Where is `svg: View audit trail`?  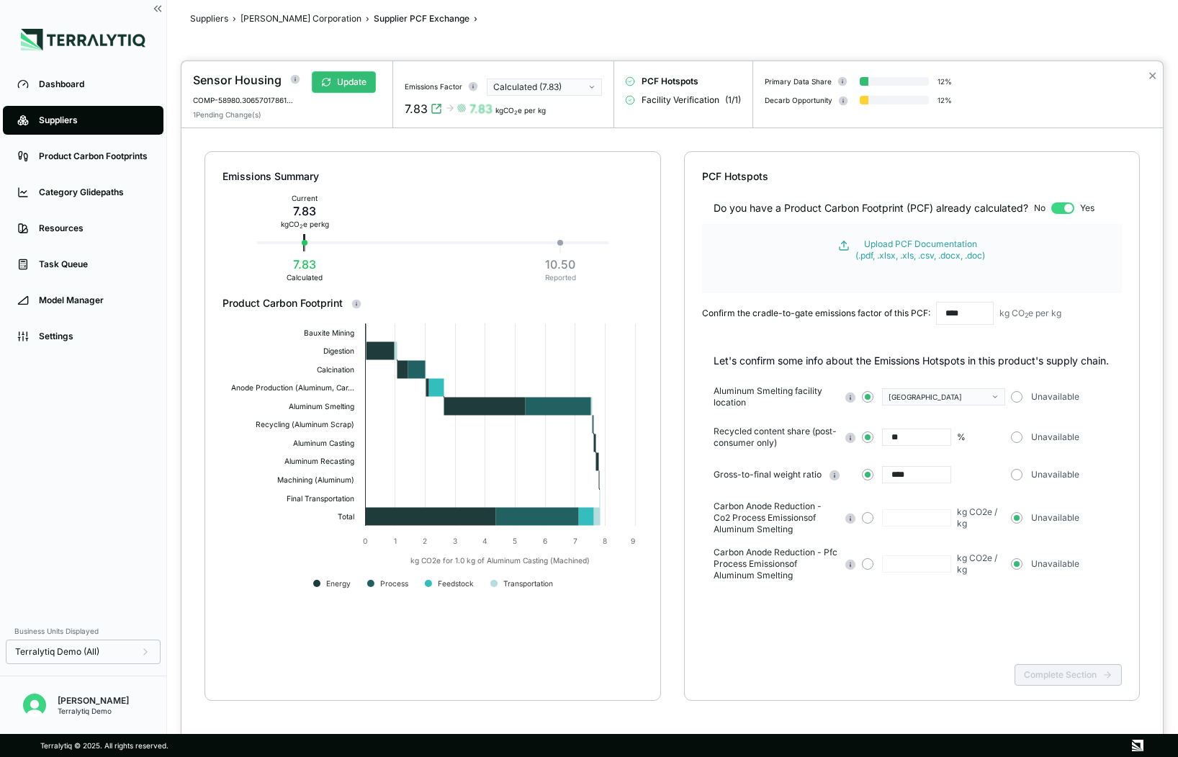 svg: View audit trail is located at coordinates (436, 109).